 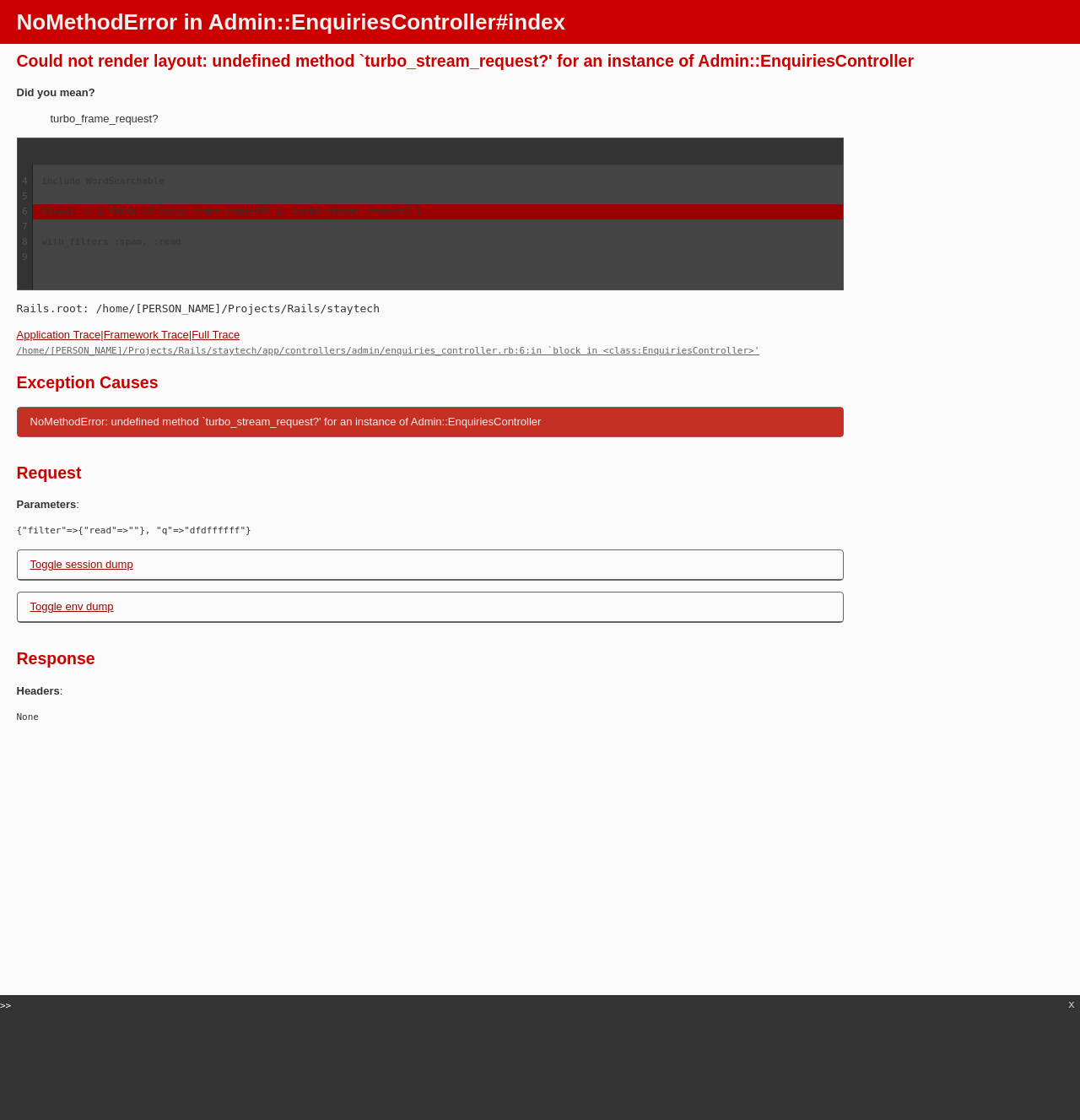 I want to click on strong: #6, so click(x=172, y=150).